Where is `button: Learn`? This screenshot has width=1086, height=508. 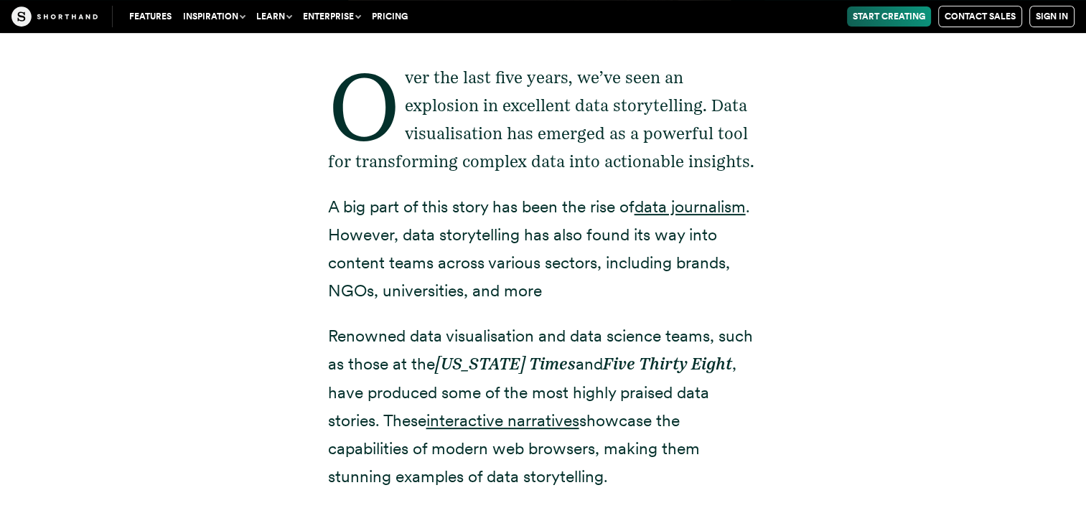
button: Learn is located at coordinates (273, 17).